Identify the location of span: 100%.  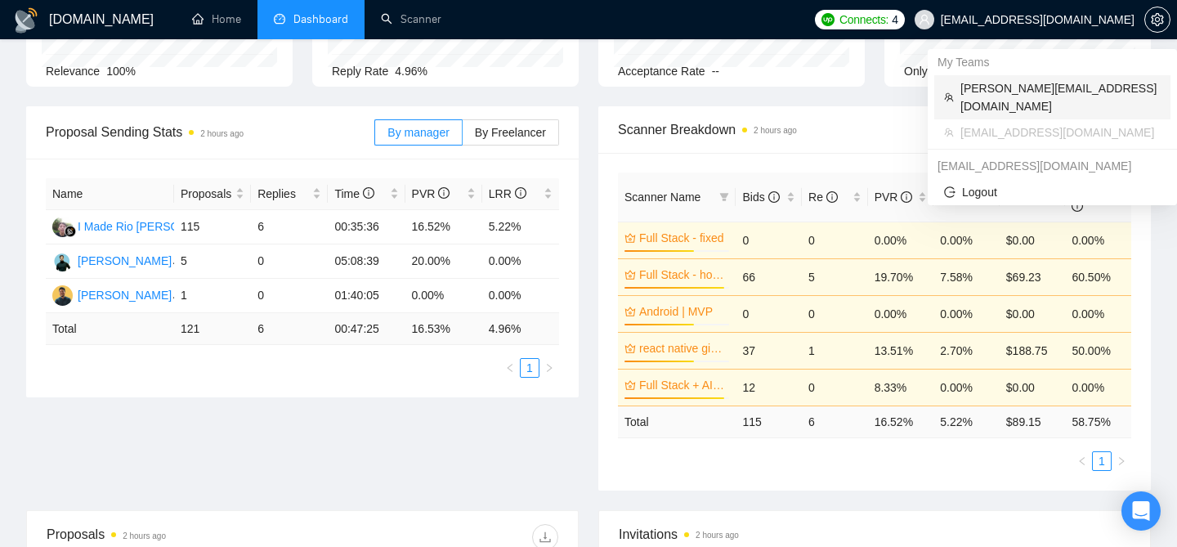
(121, 71).